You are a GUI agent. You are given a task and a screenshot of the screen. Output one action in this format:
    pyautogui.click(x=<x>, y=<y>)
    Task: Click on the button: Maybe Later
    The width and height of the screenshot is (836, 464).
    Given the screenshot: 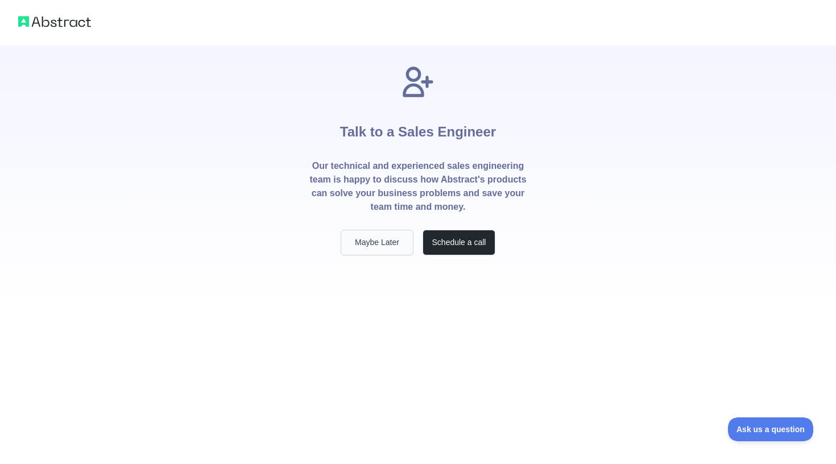 What is the action you would take?
    pyautogui.click(x=377, y=242)
    